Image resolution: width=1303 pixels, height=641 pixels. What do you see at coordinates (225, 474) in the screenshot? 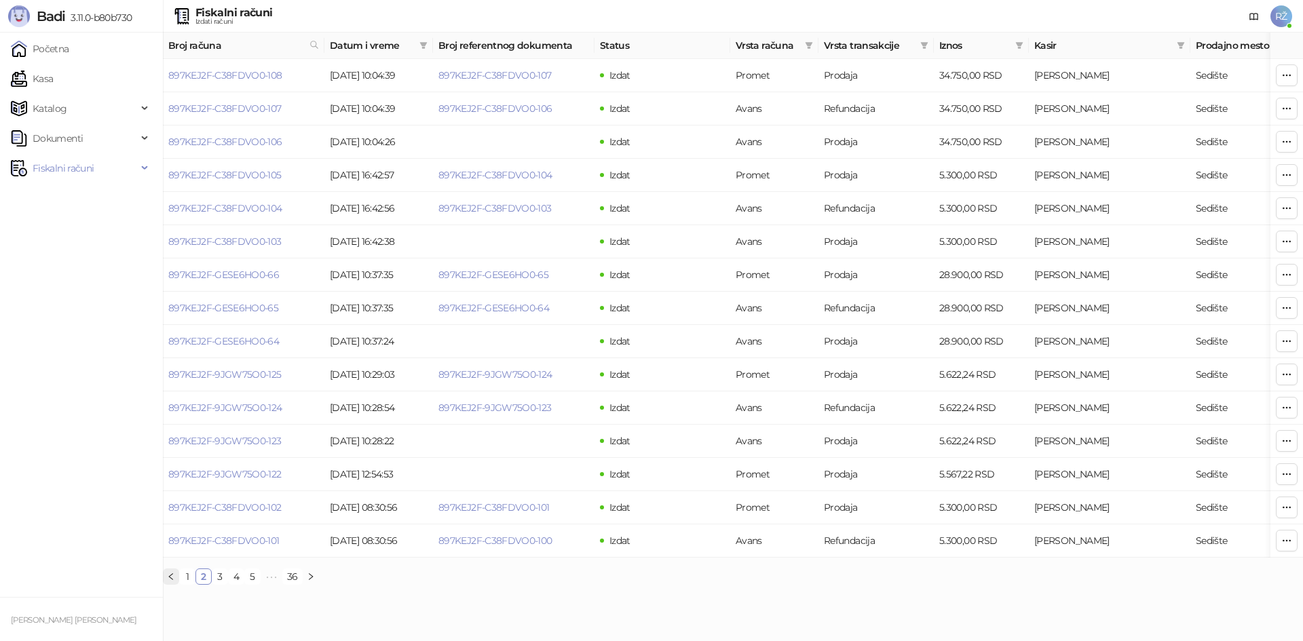
I see `a: 897KEJ2F-9JGW75O0-122` at bounding box center [225, 474].